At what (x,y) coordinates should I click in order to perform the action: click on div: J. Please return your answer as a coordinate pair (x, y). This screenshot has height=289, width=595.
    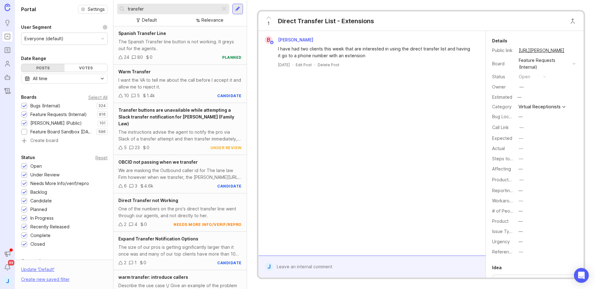
    Looking at the image, I should click on (269, 267).